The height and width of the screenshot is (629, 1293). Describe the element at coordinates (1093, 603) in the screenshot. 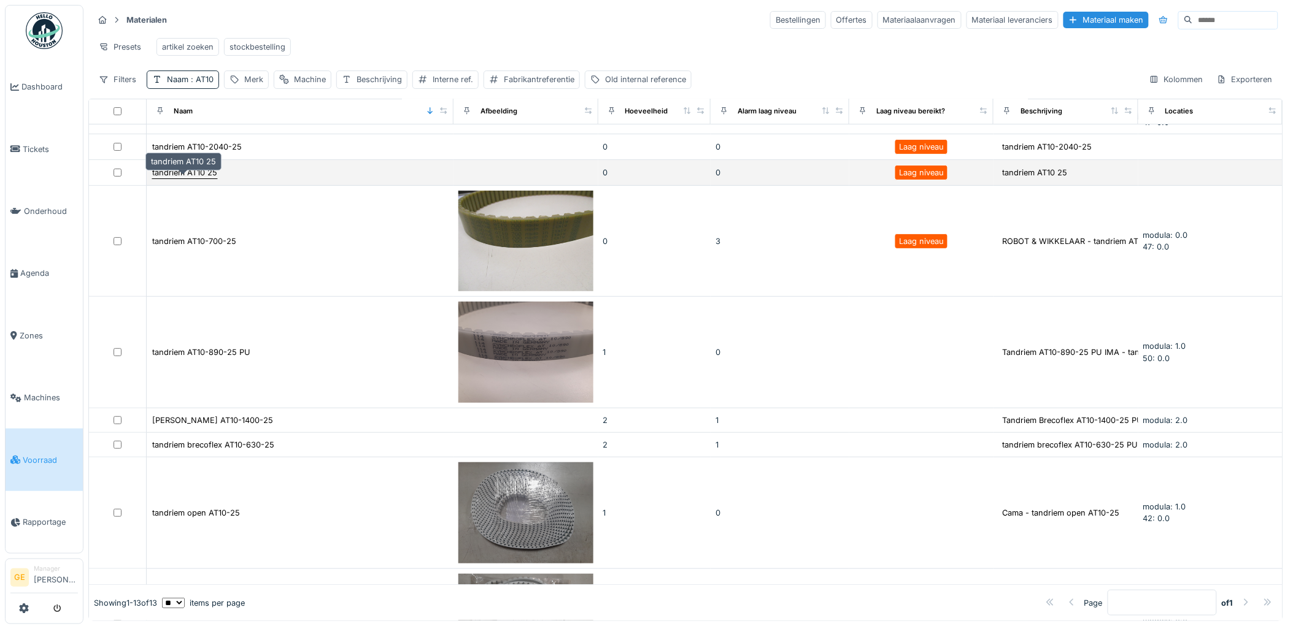

I see `div: Page` at that location.